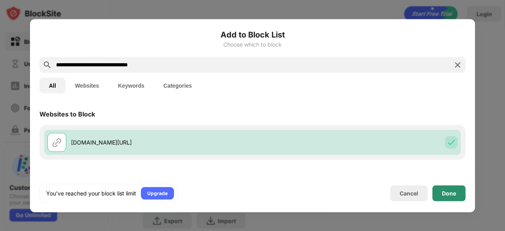 The width and height of the screenshot is (505, 231). I want to click on div: Done, so click(449, 193).